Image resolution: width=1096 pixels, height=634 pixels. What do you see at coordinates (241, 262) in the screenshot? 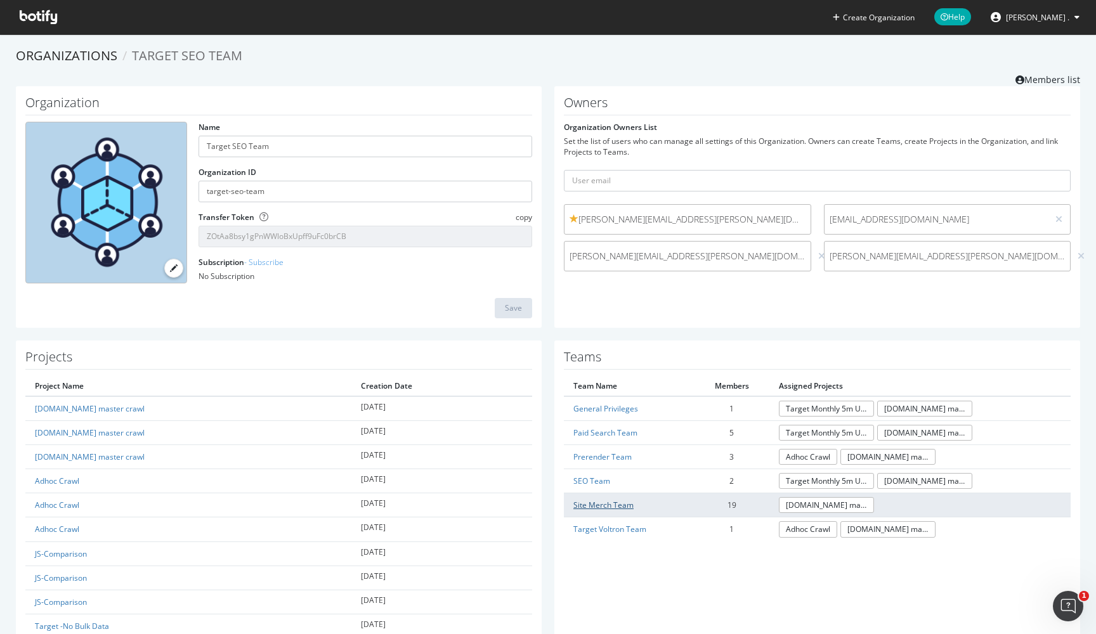
I see `label: Subscription` at bounding box center [241, 262].